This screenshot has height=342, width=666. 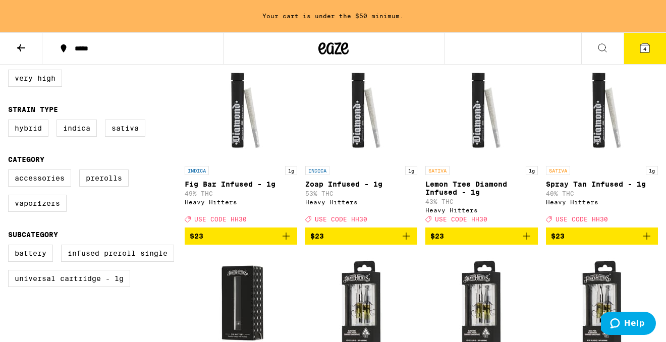 I want to click on p: 49% THC, so click(x=241, y=193).